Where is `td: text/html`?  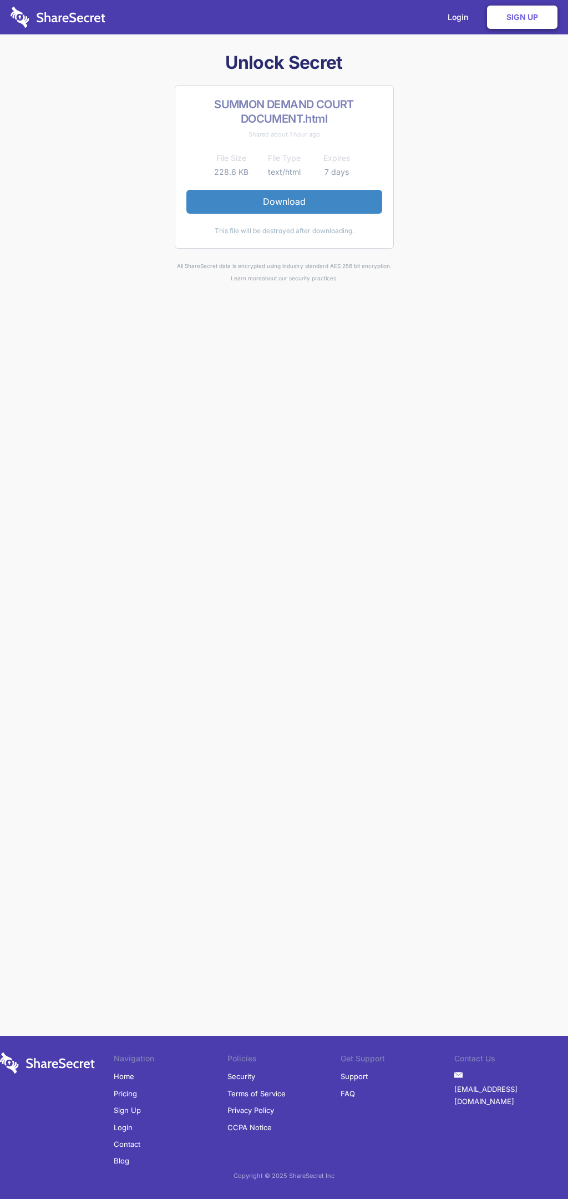
td: text/html is located at coordinates (284, 172).